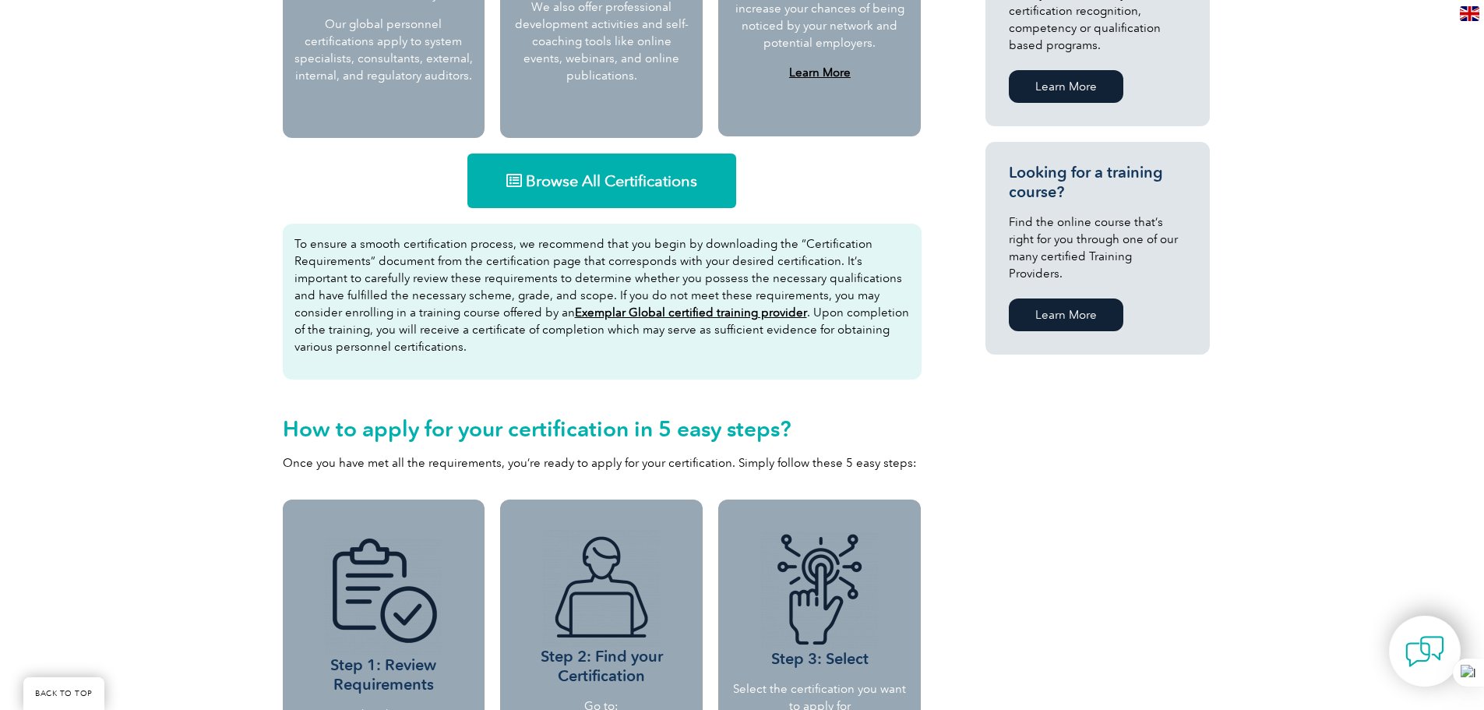 The width and height of the screenshot is (1484, 710). Describe the element at coordinates (1097, 248) in the screenshot. I see `p: Find the online course that’s right for you through one of our many certified Training Providers.` at that location.